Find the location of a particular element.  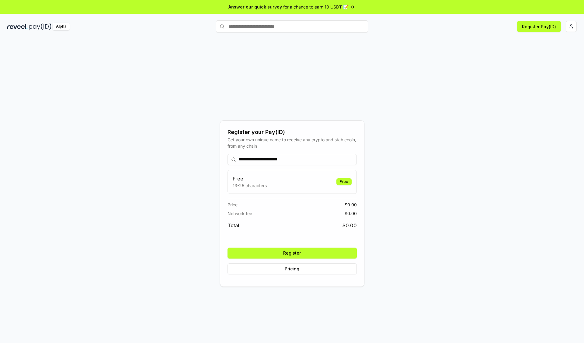

span: Answer our quick survey is located at coordinates (255, 7).